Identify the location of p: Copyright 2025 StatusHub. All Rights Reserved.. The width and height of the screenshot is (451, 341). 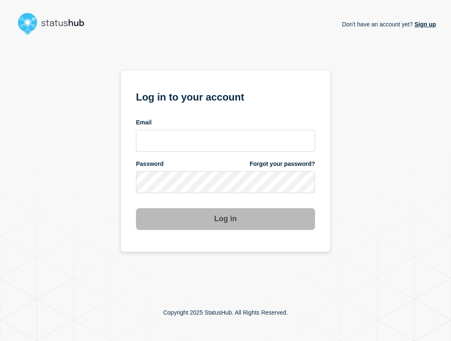
(226, 312).